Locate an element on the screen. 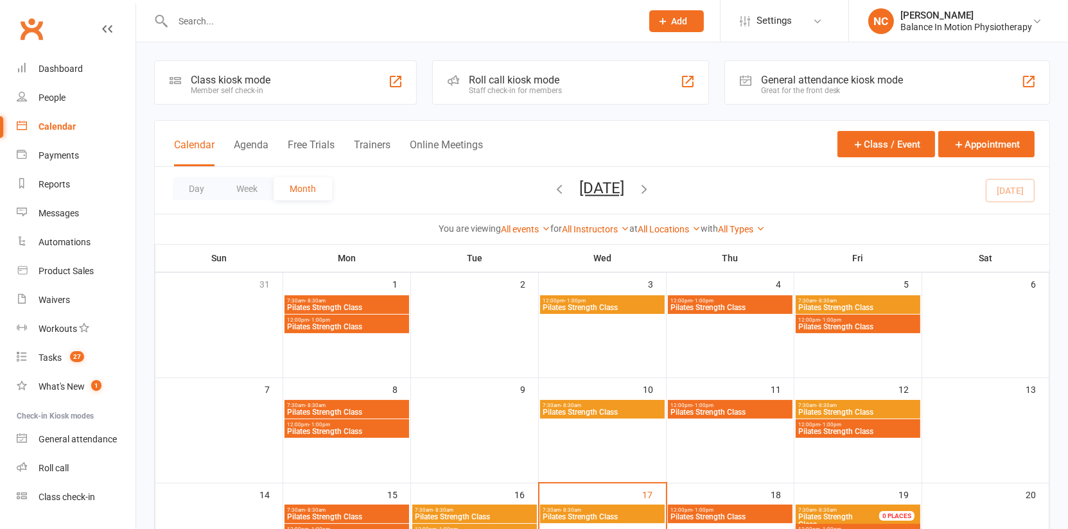  div: 19 is located at coordinates (910, 494).